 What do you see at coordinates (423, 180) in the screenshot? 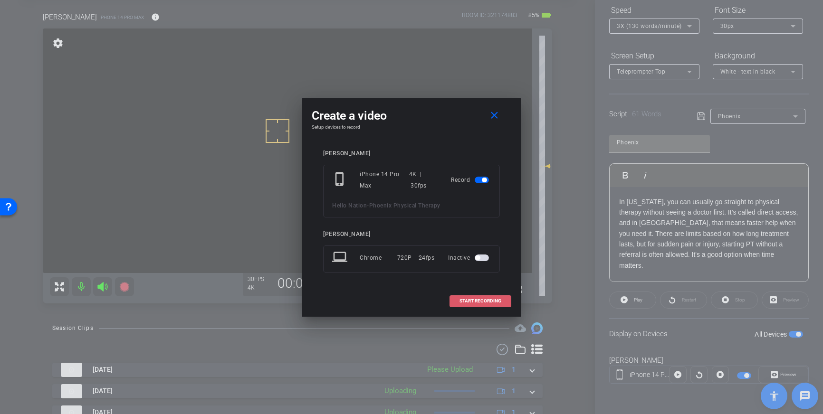
I see `div: 4K | 30fps` at bounding box center [423, 180].